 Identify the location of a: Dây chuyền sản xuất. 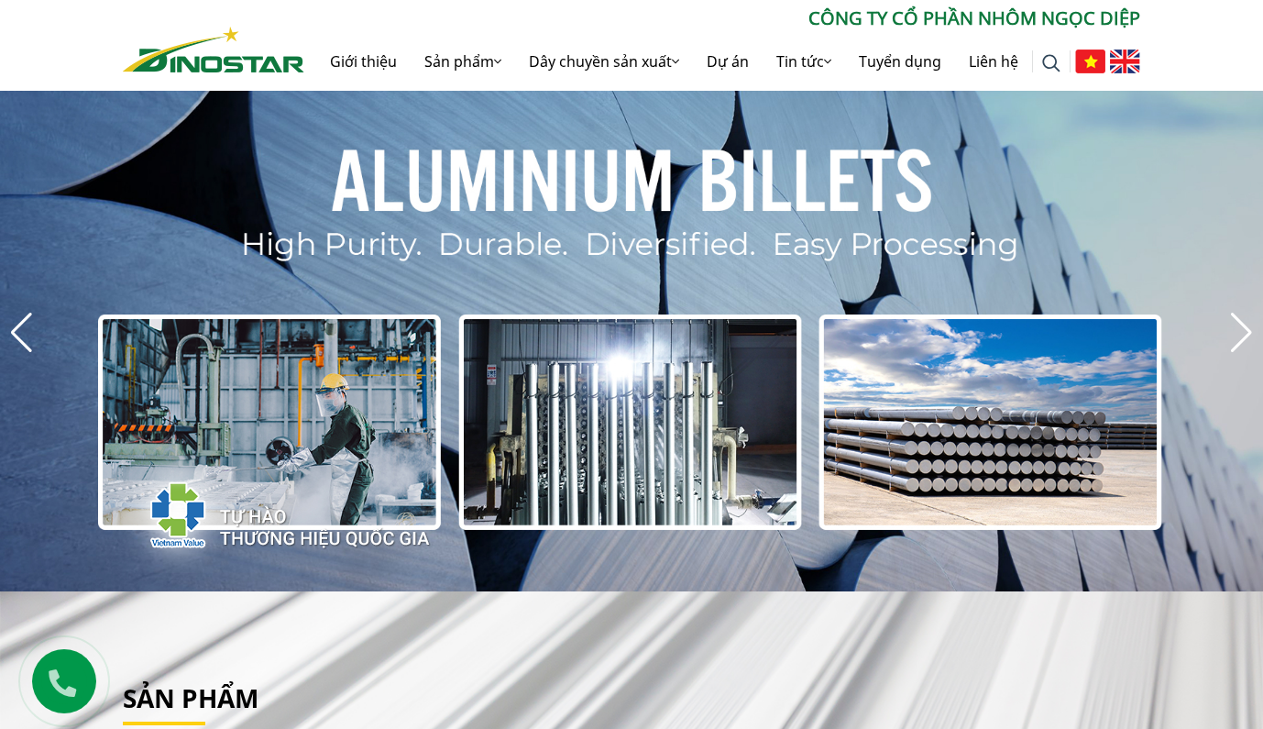
(604, 61).